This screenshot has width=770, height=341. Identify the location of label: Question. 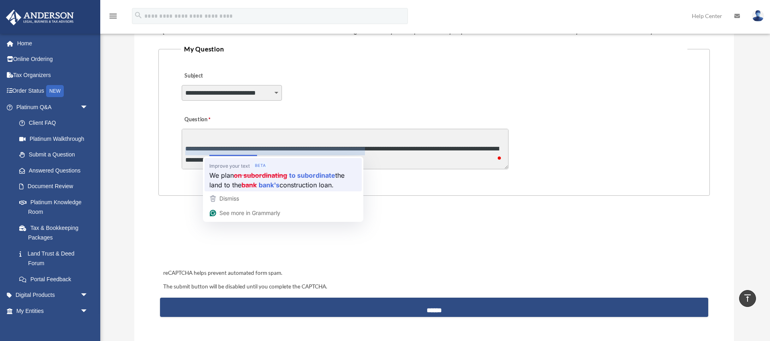
(213, 119).